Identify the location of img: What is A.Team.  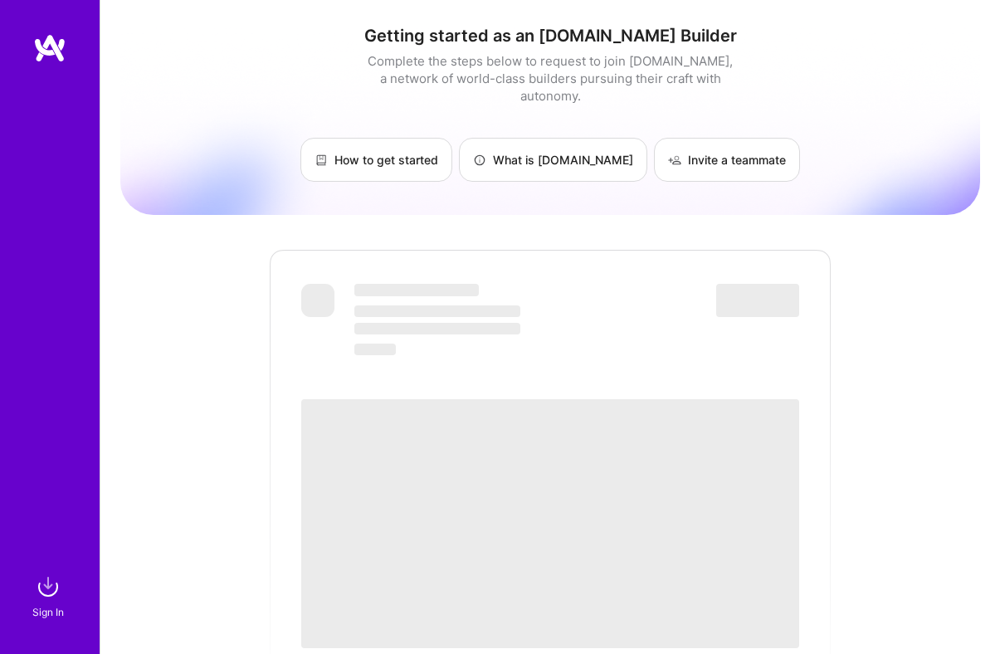
(480, 160).